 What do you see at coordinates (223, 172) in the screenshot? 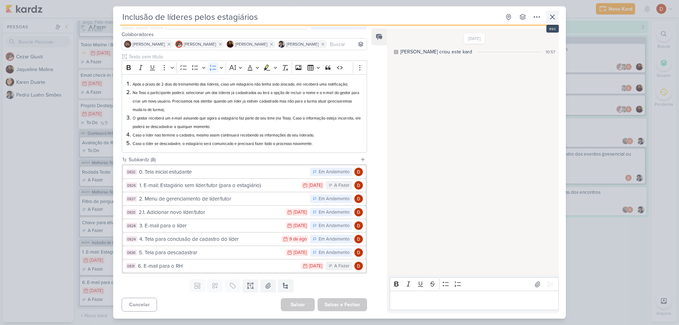
I see `div: 0. Tela inicial estudante` at bounding box center [223, 172].